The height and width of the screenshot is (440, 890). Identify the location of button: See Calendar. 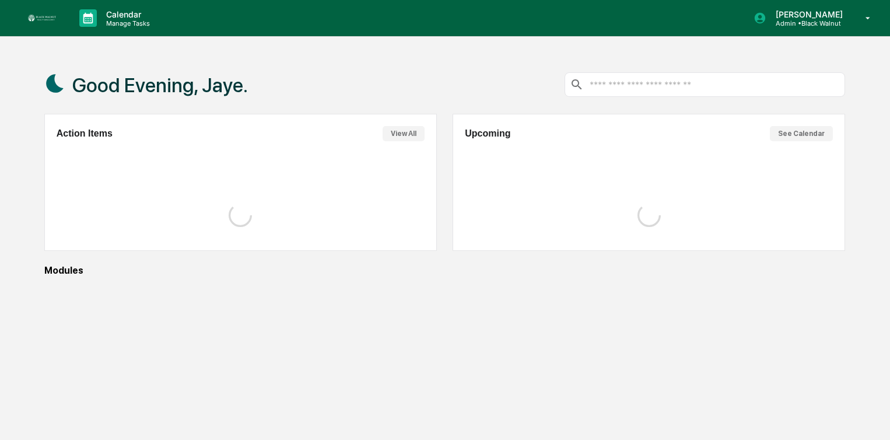
(801, 134).